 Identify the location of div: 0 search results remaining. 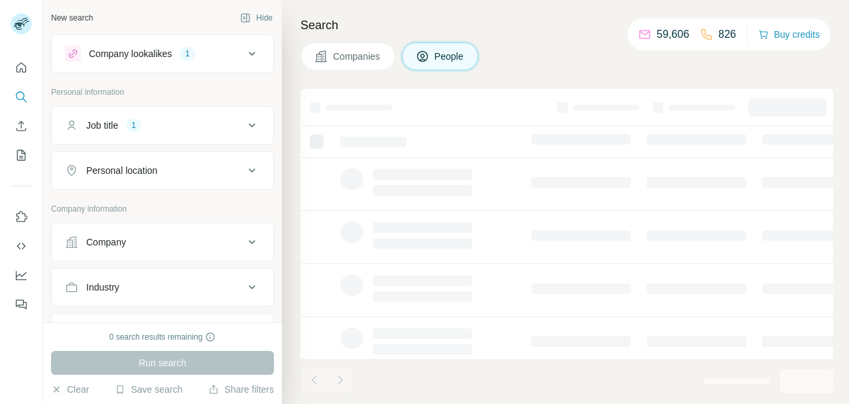
(163, 337).